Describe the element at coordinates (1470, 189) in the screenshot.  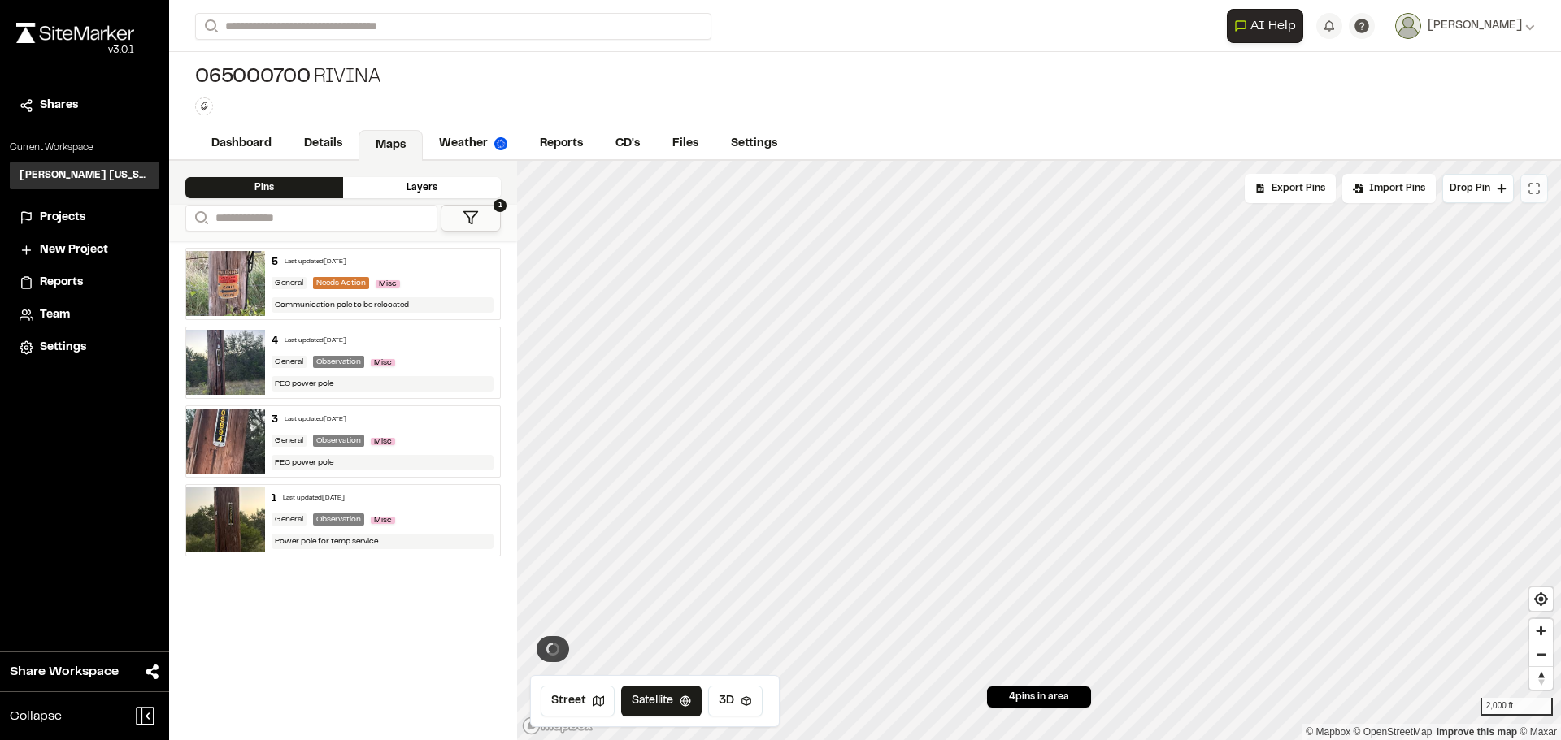
I see `span: Drop Pin` at that location.